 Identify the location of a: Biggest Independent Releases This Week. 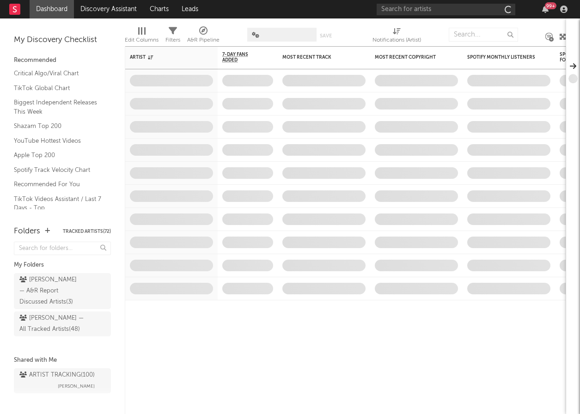
(58, 107).